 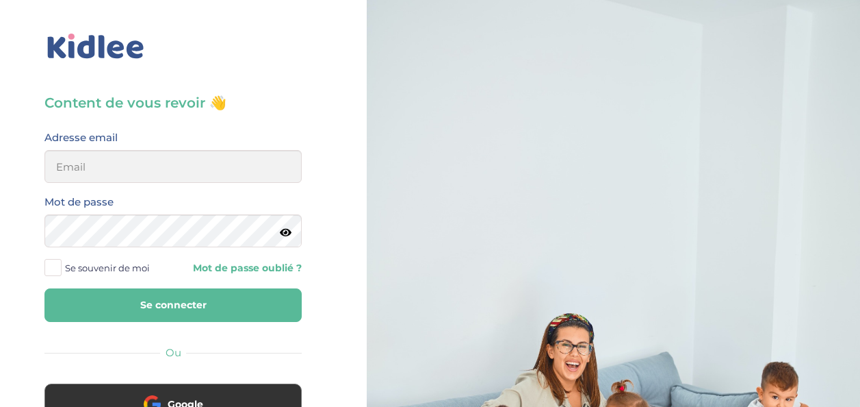 I want to click on button: Se connecter, so click(x=173, y=305).